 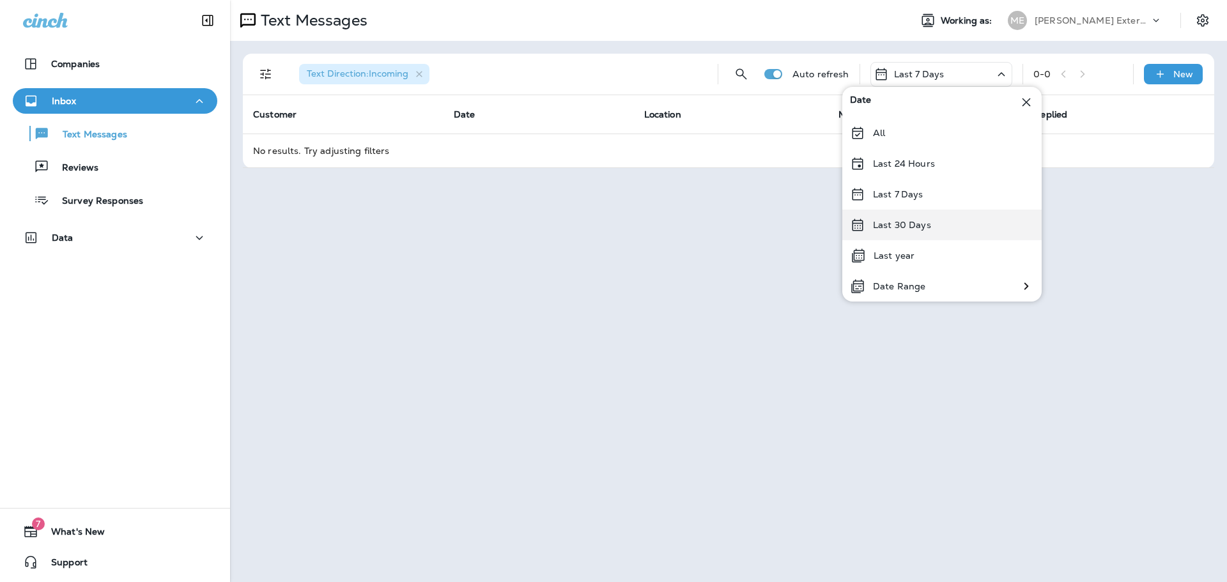 I want to click on p: Last 24 Hours, so click(x=904, y=164).